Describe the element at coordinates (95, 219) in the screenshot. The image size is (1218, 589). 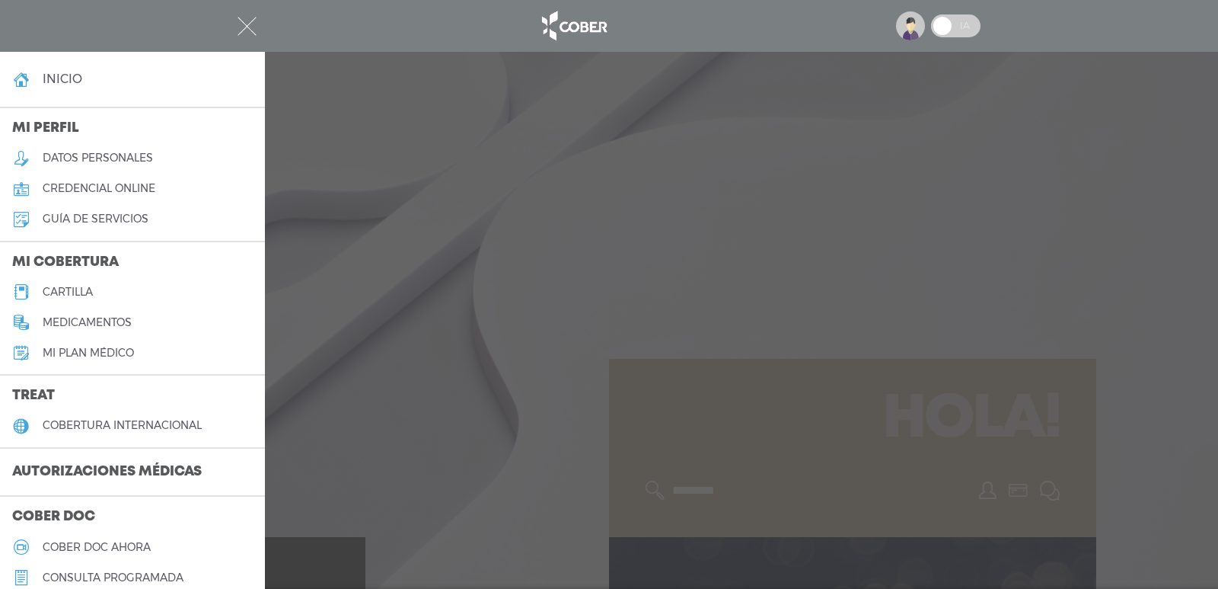
I see `h5: guía de servicios` at that location.